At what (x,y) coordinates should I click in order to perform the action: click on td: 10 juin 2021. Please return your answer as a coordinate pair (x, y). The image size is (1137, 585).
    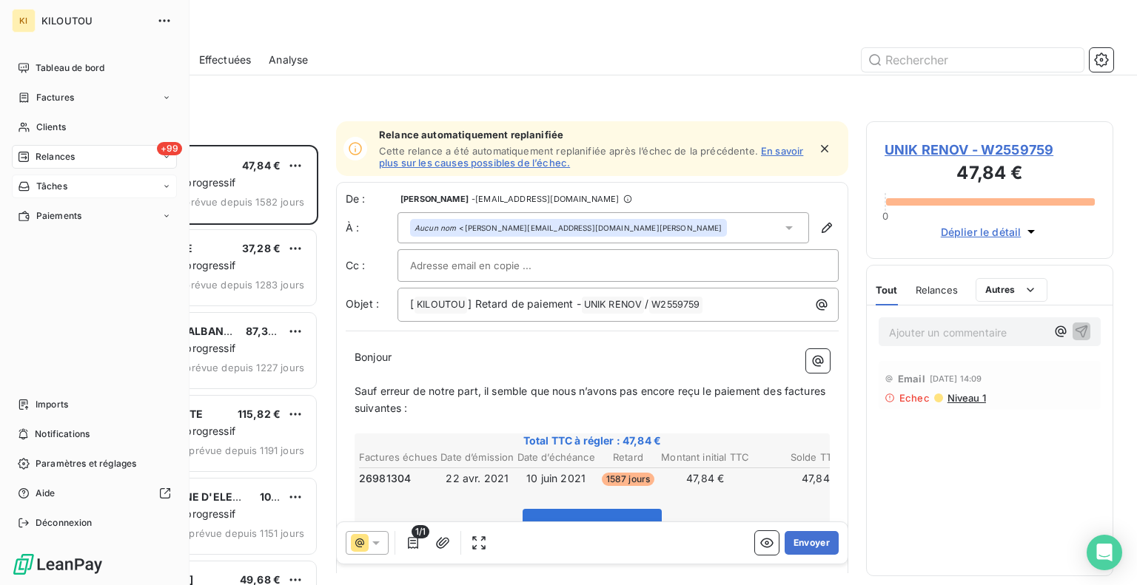
    Looking at the image, I should click on (556, 479).